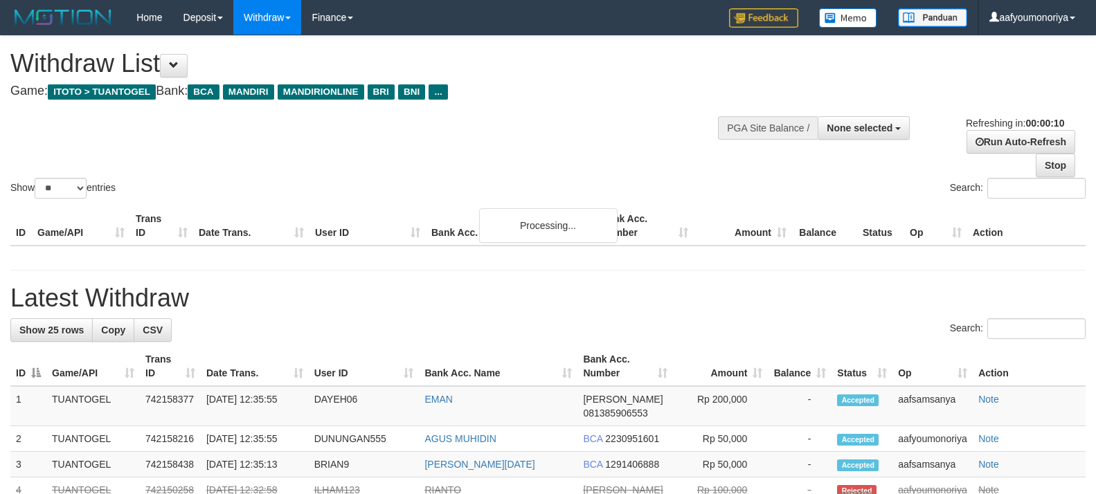 The image size is (1096, 494). I want to click on span: ITOTO > TUANTOGEL, so click(102, 92).